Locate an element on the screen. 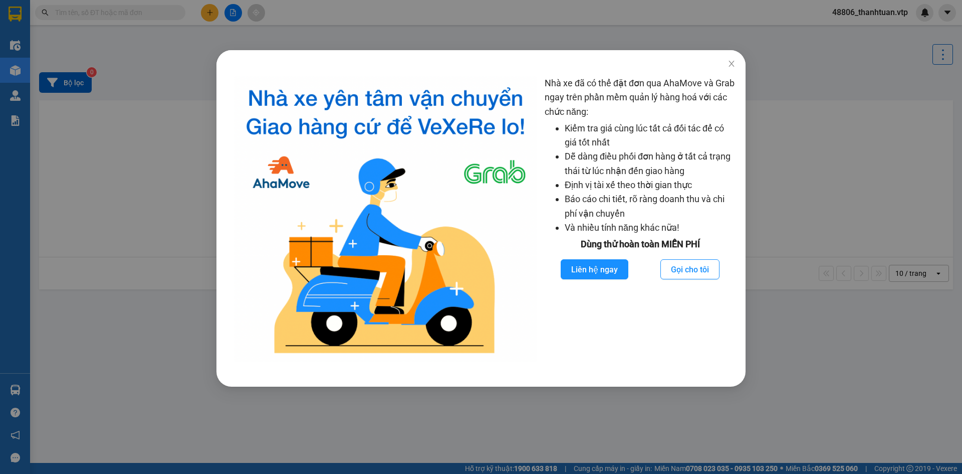  li: Kiểm tra giá cùng lúc tất cả đối tác để có giá tốt nhất is located at coordinates (650, 135).